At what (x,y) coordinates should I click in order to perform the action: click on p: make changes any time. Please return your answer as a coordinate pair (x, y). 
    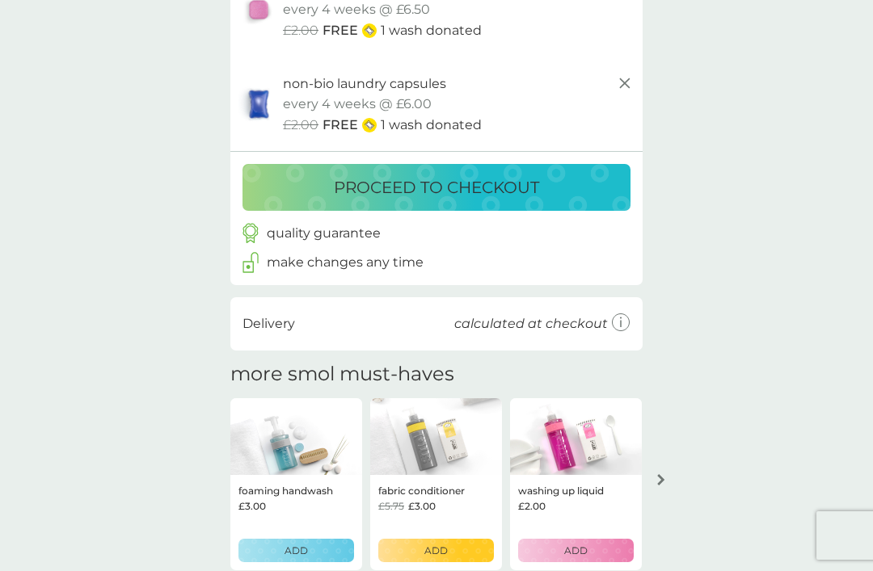
    Looking at the image, I should click on (345, 263).